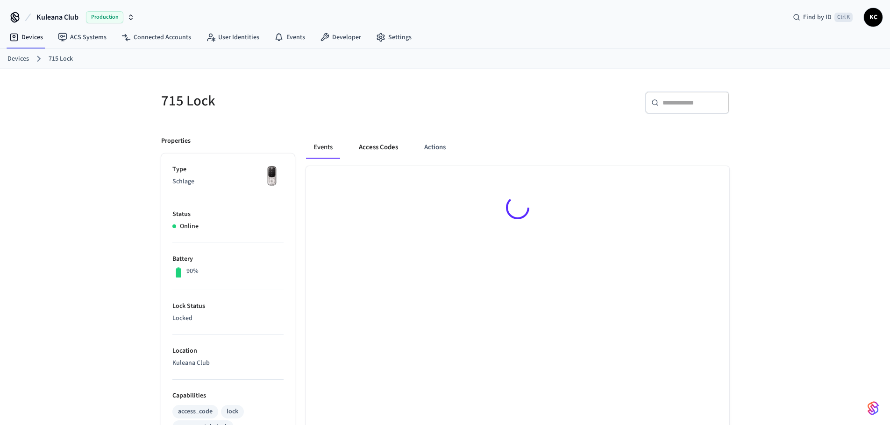  What do you see at coordinates (272, 177) in the screenshot?
I see `img: Yale Assure Touchscreen Wifi Smart Lock, Satin Nickel, Front` at bounding box center [272, 177].